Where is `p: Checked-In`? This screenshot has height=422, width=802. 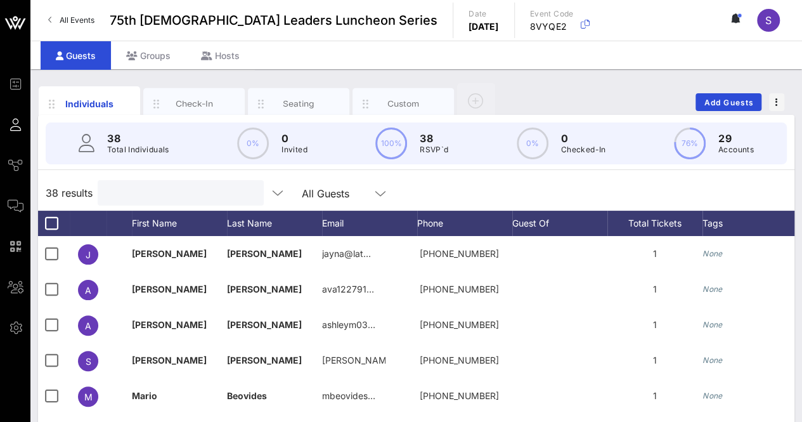
p: Checked-In is located at coordinates (583, 150).